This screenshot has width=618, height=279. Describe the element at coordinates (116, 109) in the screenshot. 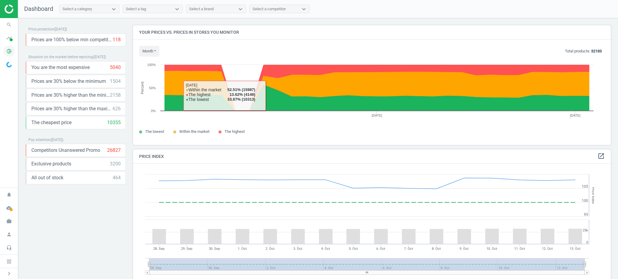

I see `div: 626` at that location.